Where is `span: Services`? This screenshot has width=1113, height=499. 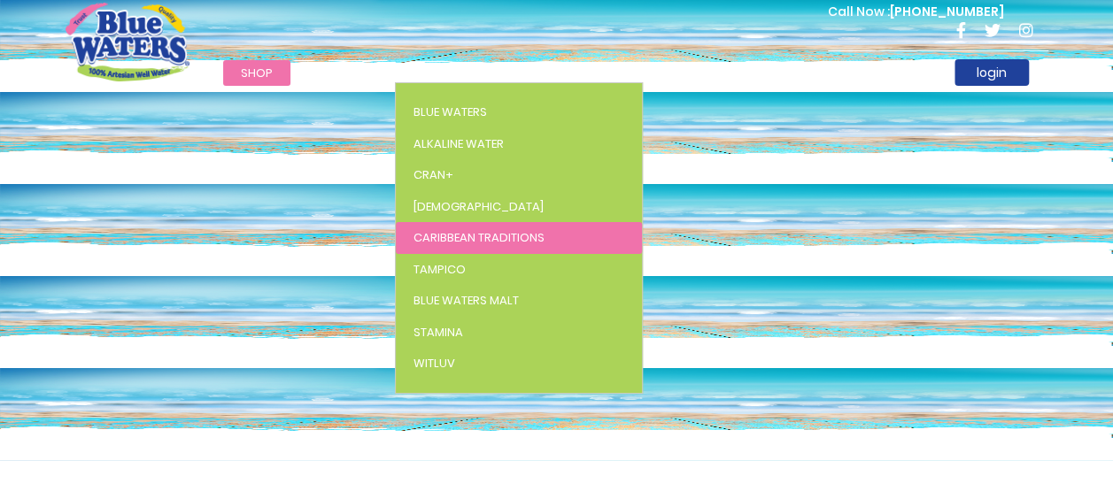 span: Services is located at coordinates (343, 73).